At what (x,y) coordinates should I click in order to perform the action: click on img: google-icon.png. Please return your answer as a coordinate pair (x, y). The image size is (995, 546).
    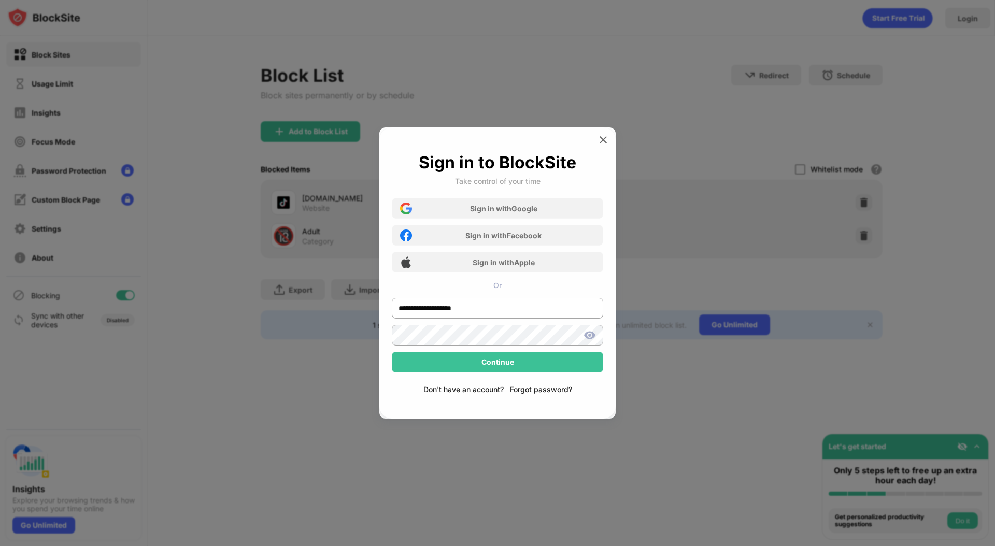
    Looking at the image, I should click on (406, 208).